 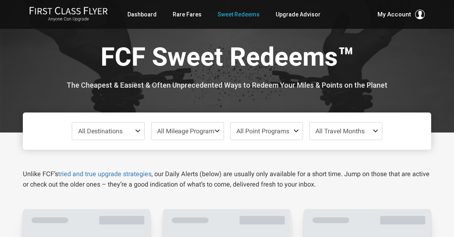 What do you see at coordinates (142, 14) in the screenshot?
I see `a: Dashboard` at bounding box center [142, 14].